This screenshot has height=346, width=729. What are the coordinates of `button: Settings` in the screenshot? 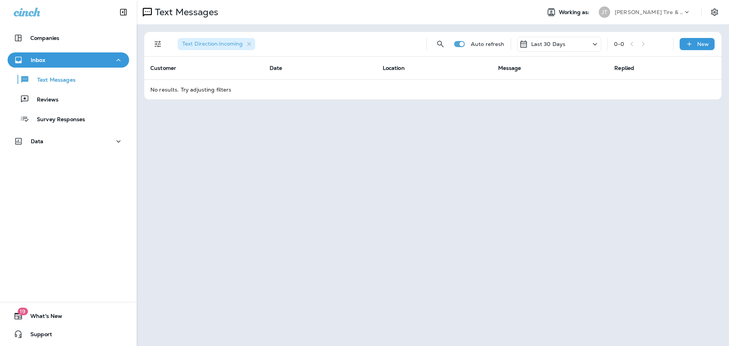 It's located at (714, 12).